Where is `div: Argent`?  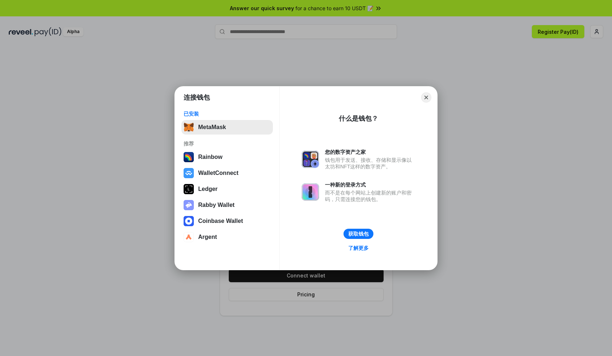
div: Argent is located at coordinates (208, 237).